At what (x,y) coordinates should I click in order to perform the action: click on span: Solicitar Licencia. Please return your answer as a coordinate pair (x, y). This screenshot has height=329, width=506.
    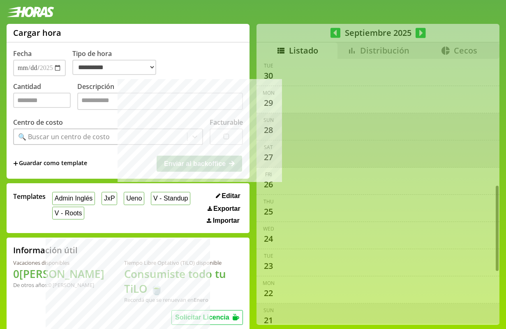
    Looking at the image, I should click on (202, 317).